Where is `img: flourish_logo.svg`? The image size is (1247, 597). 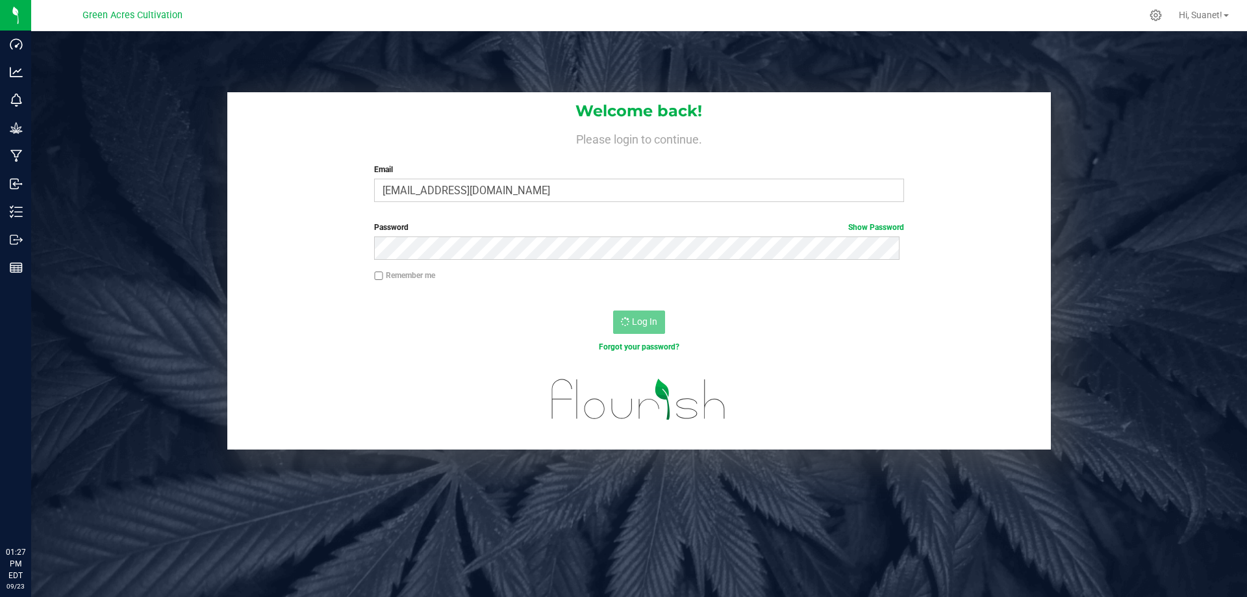 img: flourish_logo.svg is located at coordinates (639, 400).